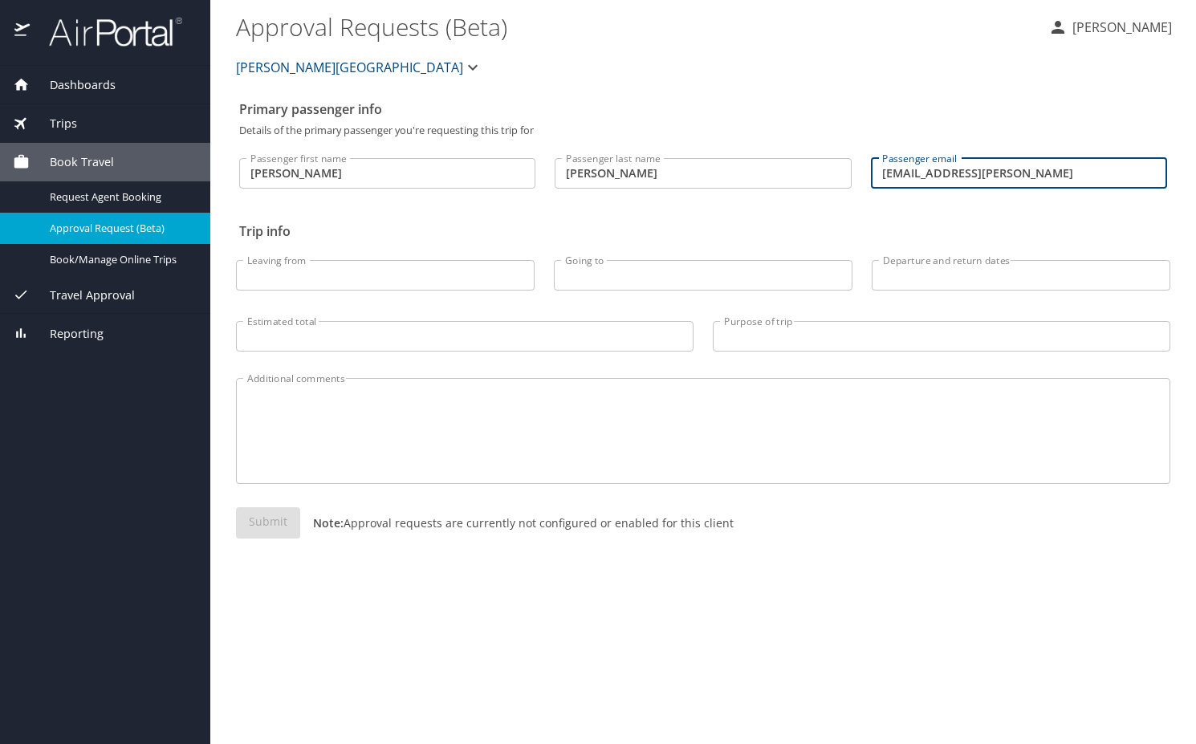 The width and height of the screenshot is (1196, 744). I want to click on img: airportal-logo.png, so click(107, 31).